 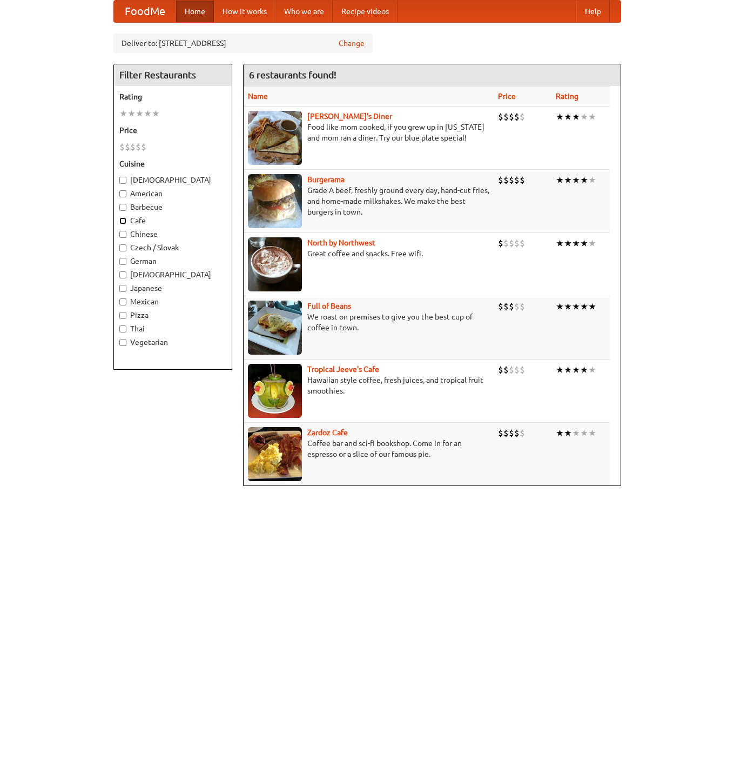 What do you see at coordinates (123, 193) in the screenshot?
I see `input: American` at bounding box center [123, 193].